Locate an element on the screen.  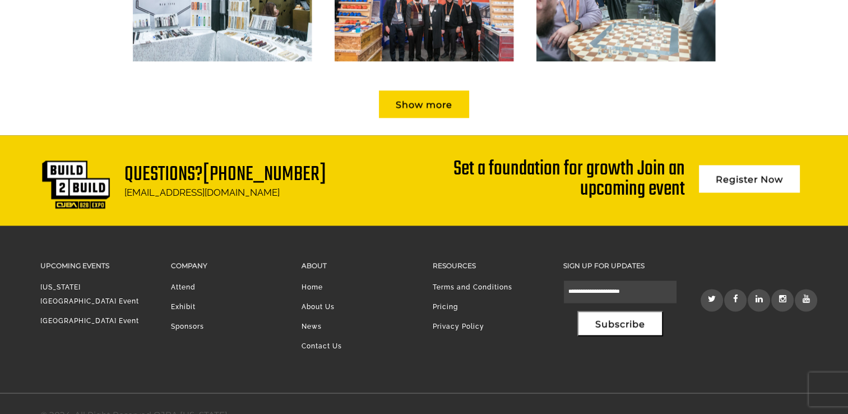
input: Enter your email address is located at coordinates (109, 149).